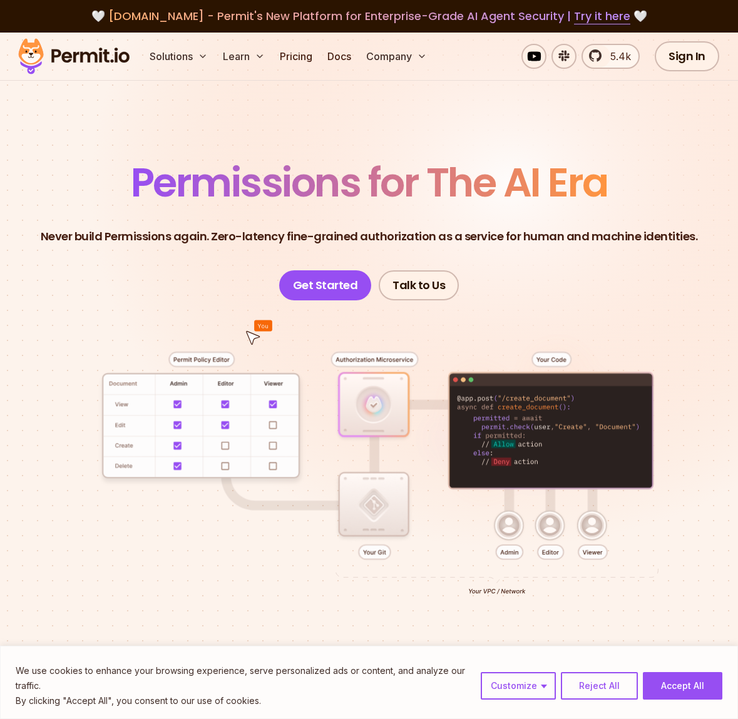  I want to click on a: 5.4k, so click(610, 56).